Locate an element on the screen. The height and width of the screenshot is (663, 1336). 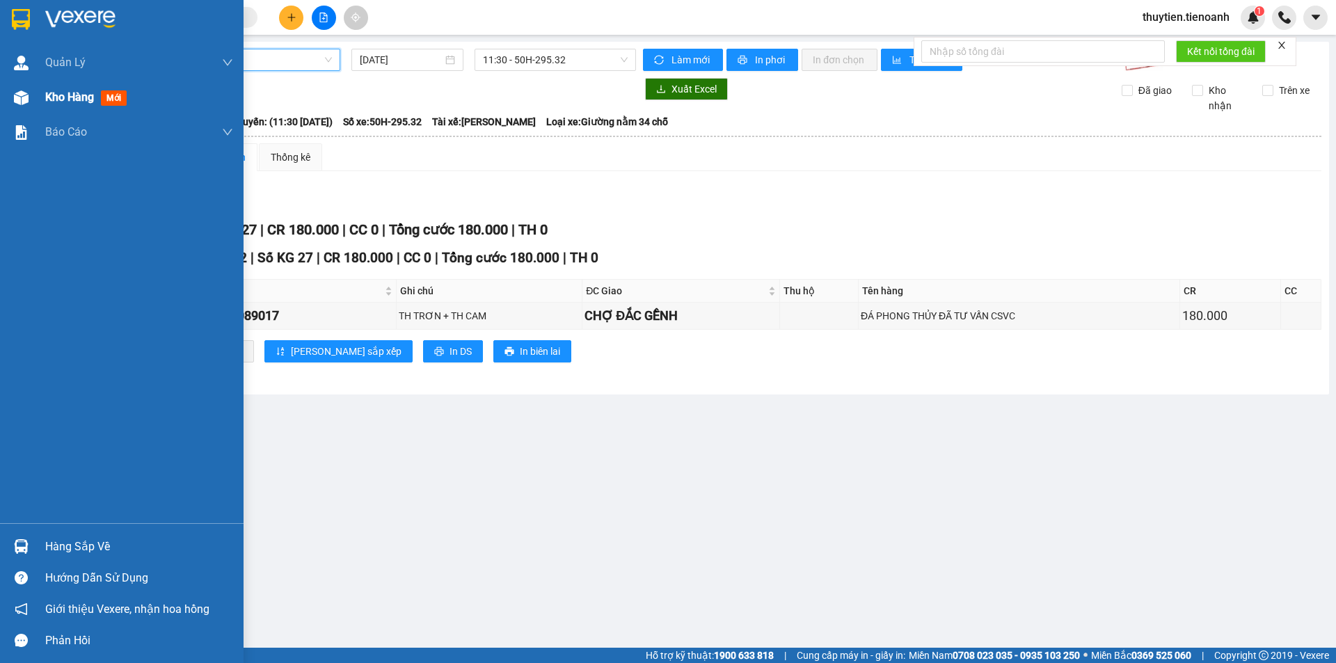
span: download is located at coordinates (661, 90).